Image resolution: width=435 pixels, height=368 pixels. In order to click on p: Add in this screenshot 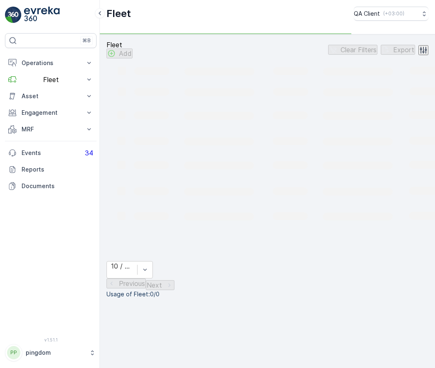, I will do `click(125, 53)`.